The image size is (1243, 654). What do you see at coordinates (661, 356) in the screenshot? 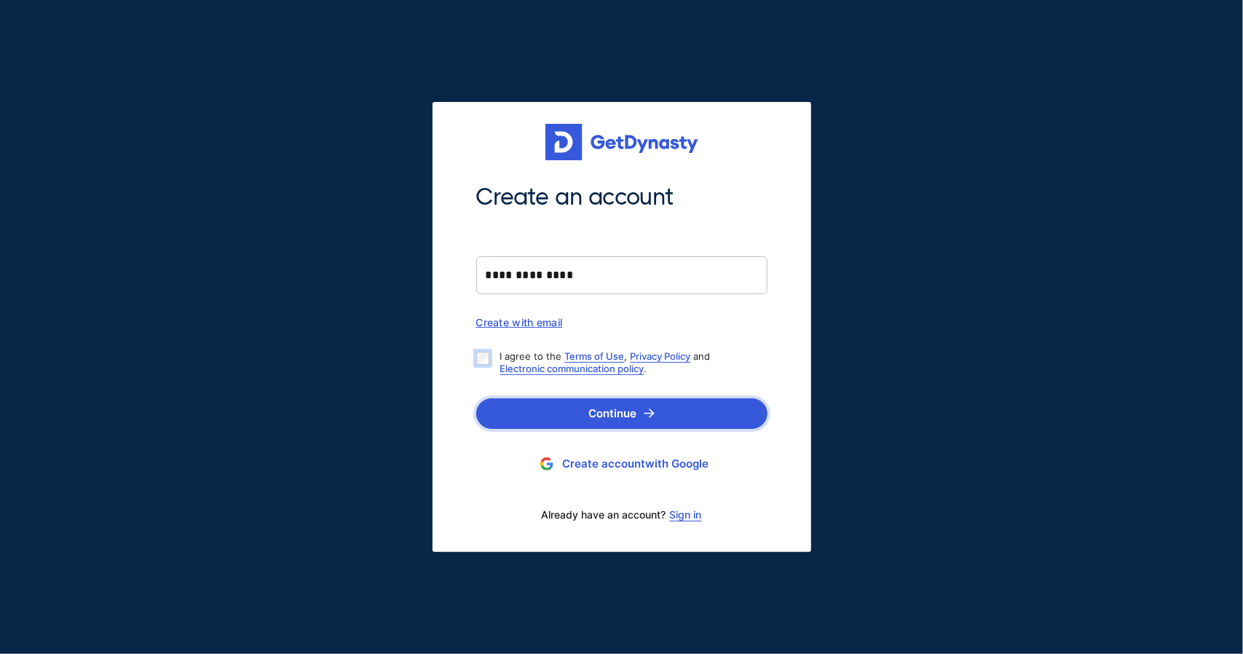
I see `a: Privacy Policy` at bounding box center [661, 356].